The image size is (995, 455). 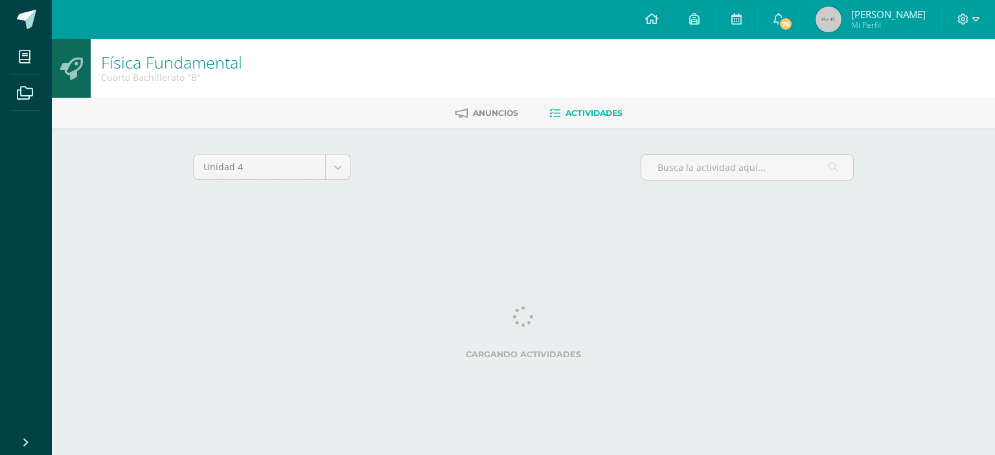 What do you see at coordinates (487, 113) in the screenshot?
I see `a: Anuncios` at bounding box center [487, 113].